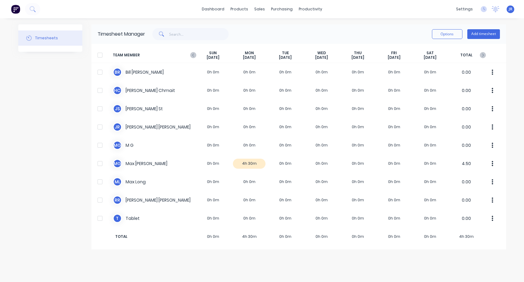 Image resolution: width=524 pixels, height=282 pixels. Describe the element at coordinates (239, 9) in the screenshot. I see `div: products` at that location.